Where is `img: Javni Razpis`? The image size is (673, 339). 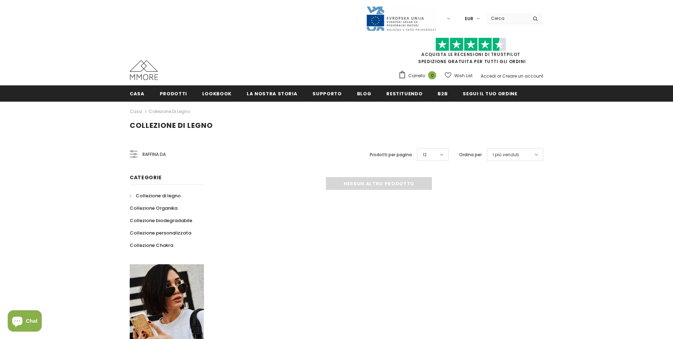 img: Javni Razpis is located at coordinates (401, 18).